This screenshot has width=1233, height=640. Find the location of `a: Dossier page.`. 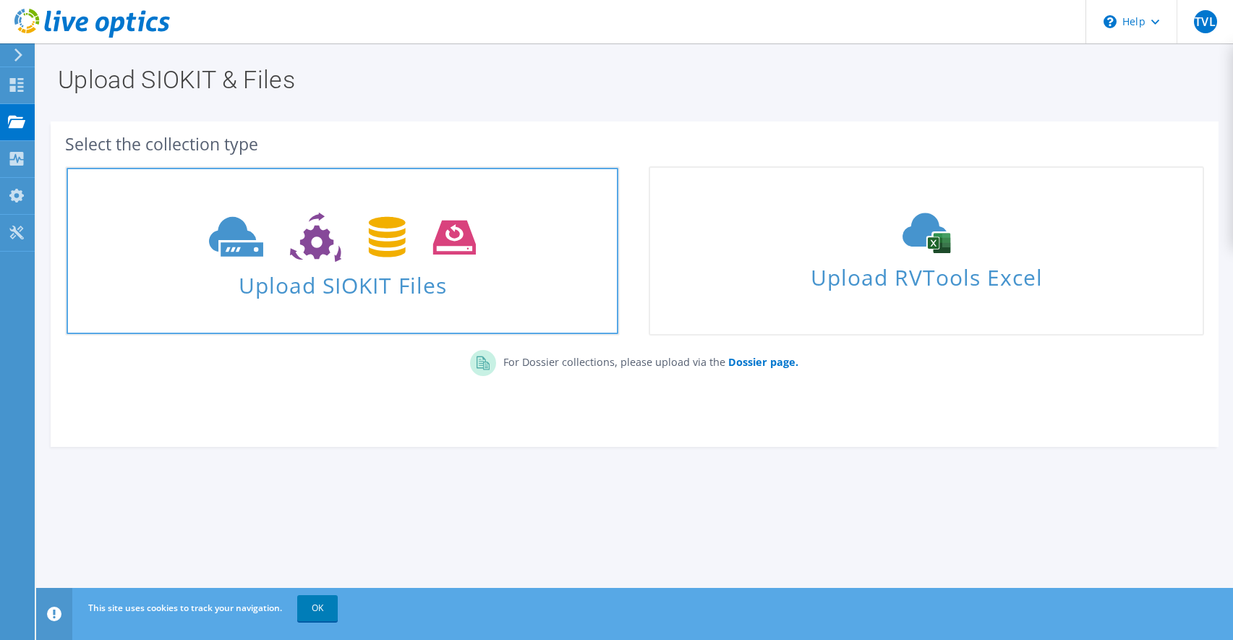

a: Dossier page. is located at coordinates (762, 362).